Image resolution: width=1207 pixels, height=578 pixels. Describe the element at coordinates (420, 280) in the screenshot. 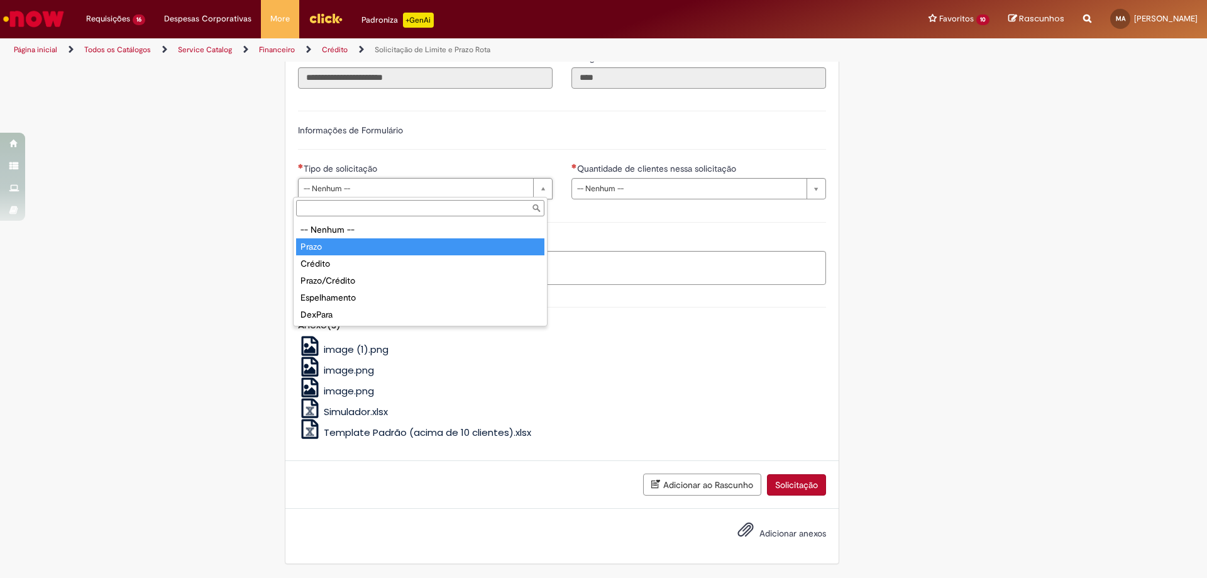

I see `div: Prazo/Crédito` at that location.